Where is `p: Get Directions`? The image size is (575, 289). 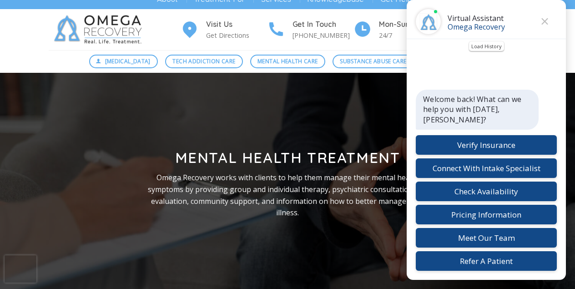
p: Get Directions is located at coordinates (236, 35).